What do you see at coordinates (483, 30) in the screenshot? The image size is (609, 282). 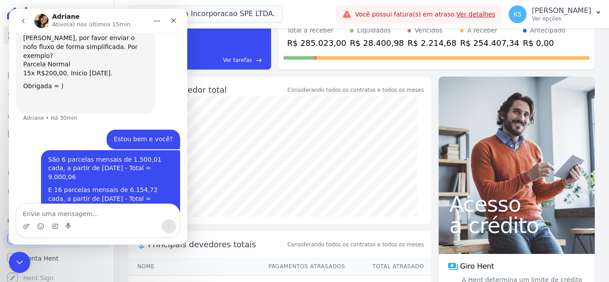 I see `div: A receber` at bounding box center [483, 30].